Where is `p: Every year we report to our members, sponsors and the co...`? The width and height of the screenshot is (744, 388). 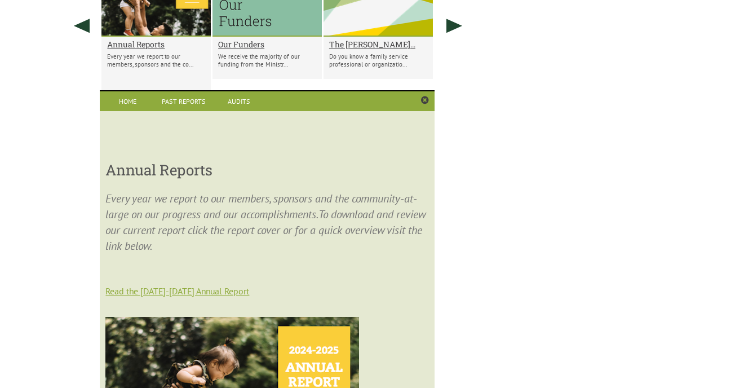
p: Every year we report to our members, sponsors and the co... is located at coordinates (156, 60).